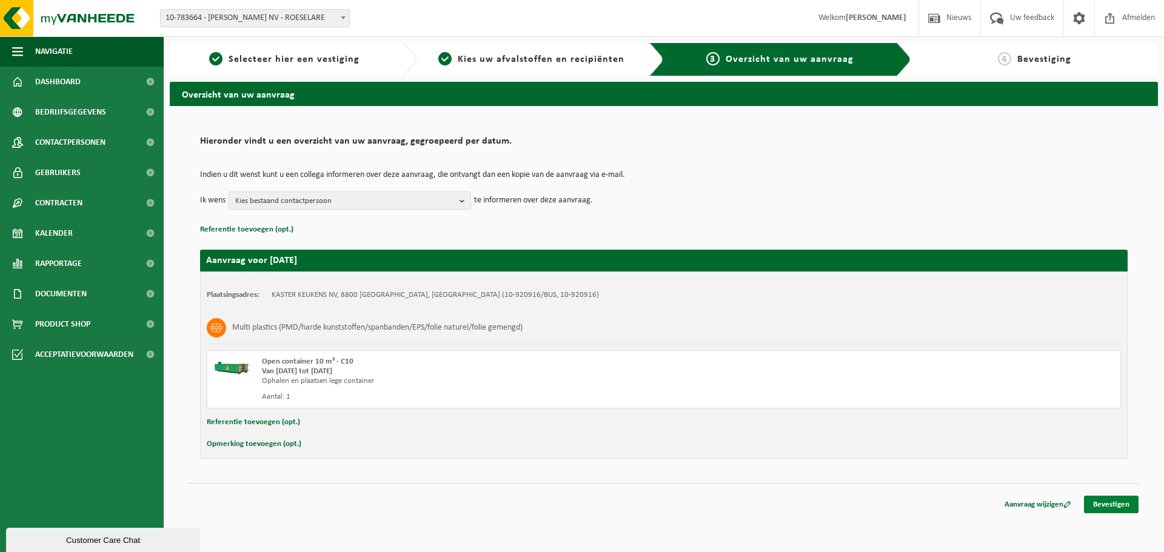  Describe the element at coordinates (445, 59) in the screenshot. I see `span: 2` at that location.